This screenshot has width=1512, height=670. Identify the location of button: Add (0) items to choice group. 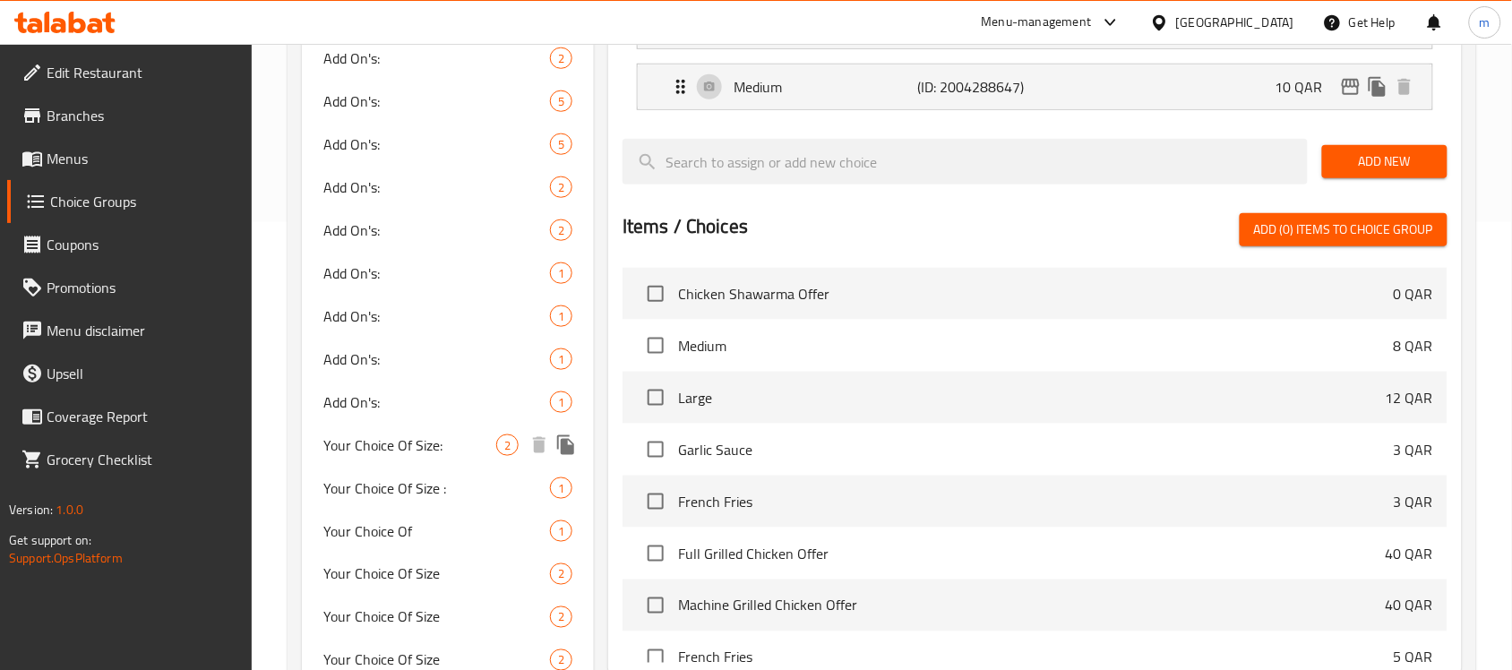
(1344, 229).